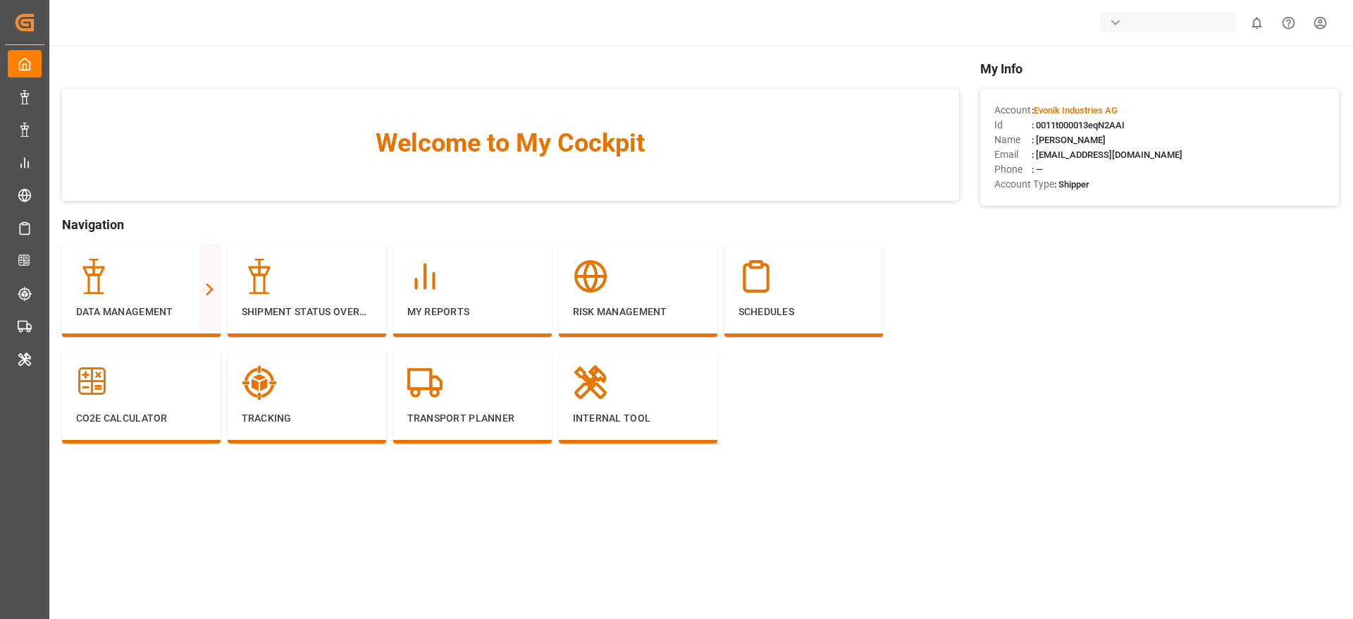 This screenshot has height=619, width=1353. Describe the element at coordinates (1159, 68) in the screenshot. I see `span: My Info` at that location.